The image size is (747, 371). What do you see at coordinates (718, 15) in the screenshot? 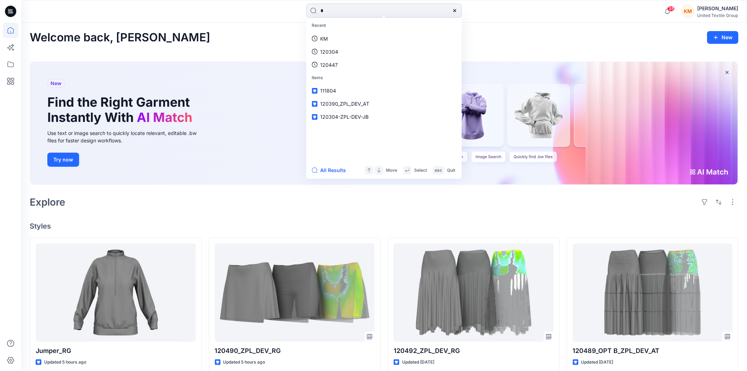
I see `div: United Textile Group` at bounding box center [718, 15].